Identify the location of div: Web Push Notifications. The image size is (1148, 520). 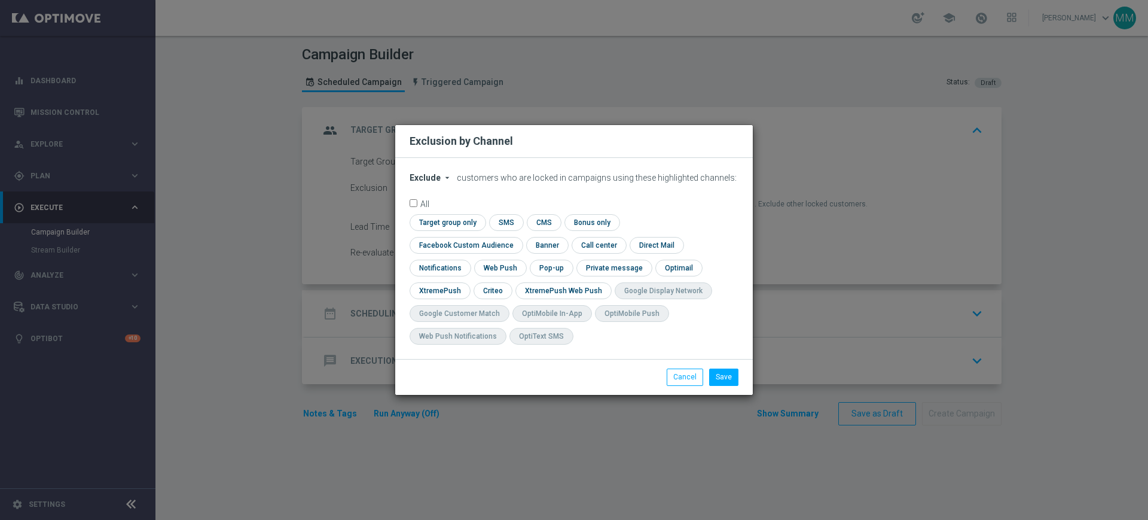
(458, 336).